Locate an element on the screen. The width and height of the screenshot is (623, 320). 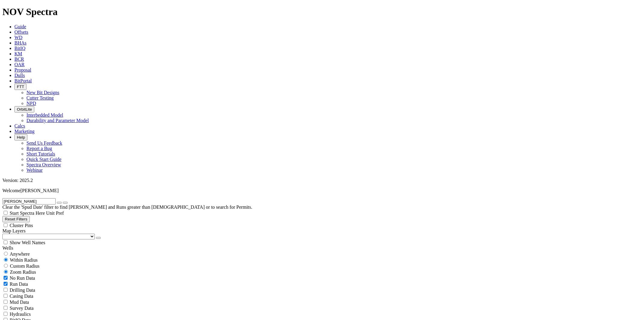
span: Guide is located at coordinates (20, 26).